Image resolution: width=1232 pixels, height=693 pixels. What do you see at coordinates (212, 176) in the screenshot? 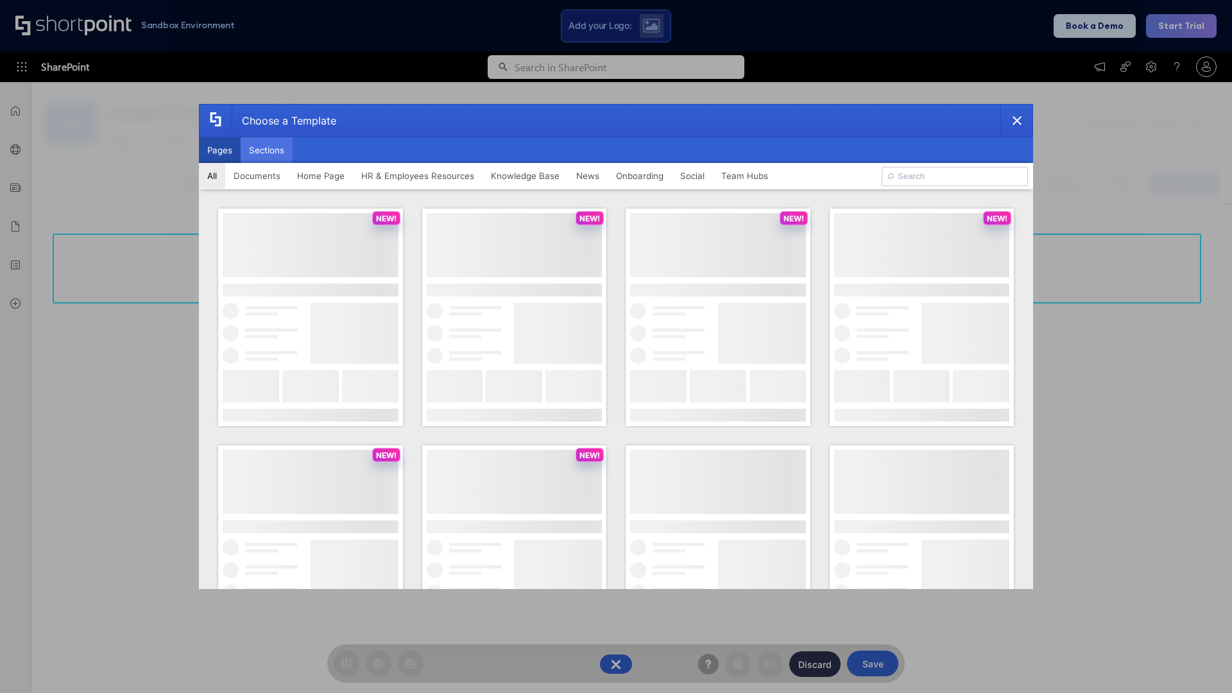
I see `button: All` at bounding box center [212, 176].